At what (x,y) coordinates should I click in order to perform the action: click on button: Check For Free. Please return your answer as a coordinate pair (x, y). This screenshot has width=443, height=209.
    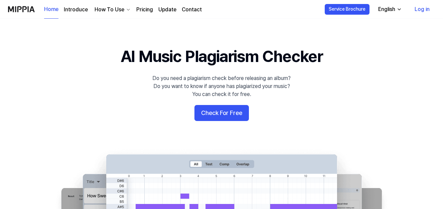
    Looking at the image, I should click on (221, 113).